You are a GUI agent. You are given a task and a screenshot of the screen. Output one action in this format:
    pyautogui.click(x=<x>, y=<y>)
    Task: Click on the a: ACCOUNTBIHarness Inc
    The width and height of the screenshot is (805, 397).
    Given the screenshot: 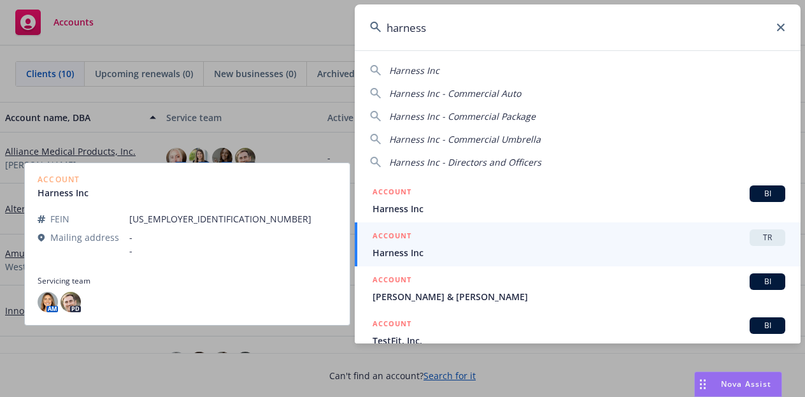 What is the action you would take?
    pyautogui.click(x=578, y=200)
    